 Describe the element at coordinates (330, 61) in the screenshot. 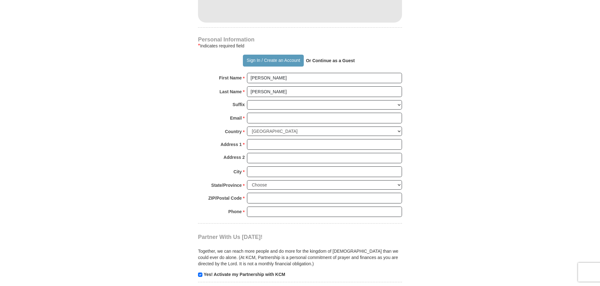

I see `strong: Or Continue as a Guest` at that location.